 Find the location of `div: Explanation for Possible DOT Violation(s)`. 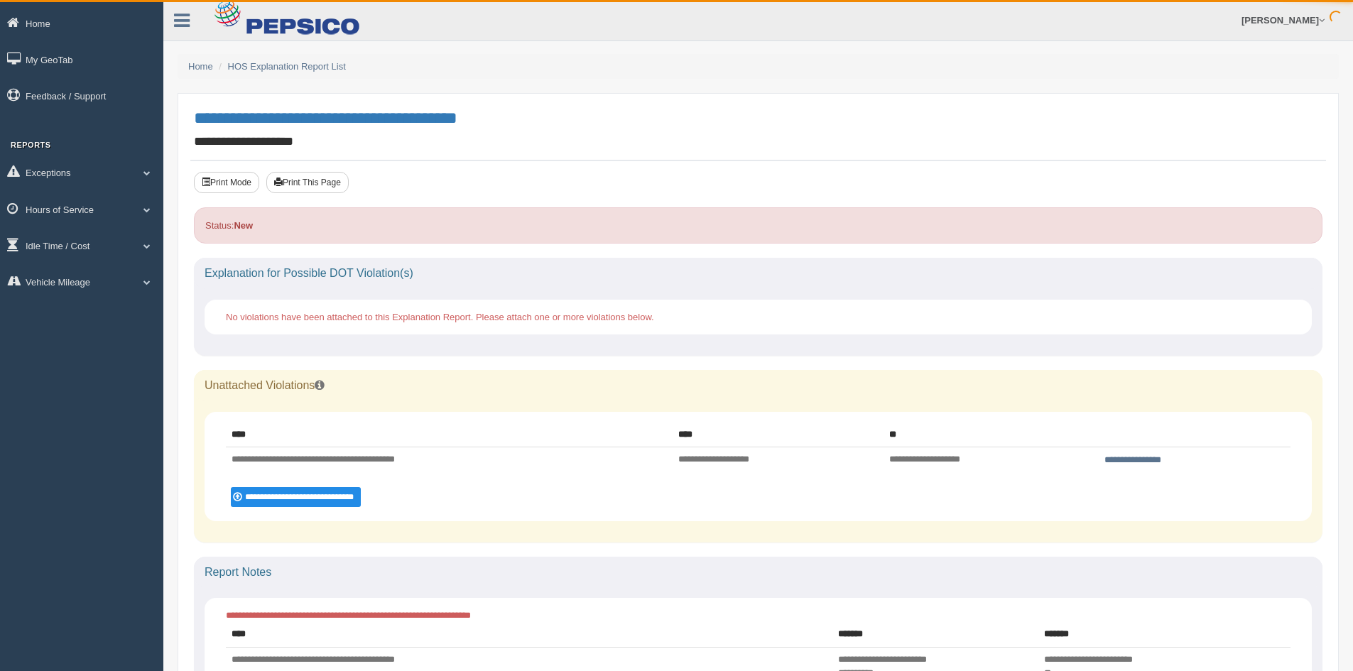

div: Explanation for Possible DOT Violation(s) is located at coordinates (758, 273).